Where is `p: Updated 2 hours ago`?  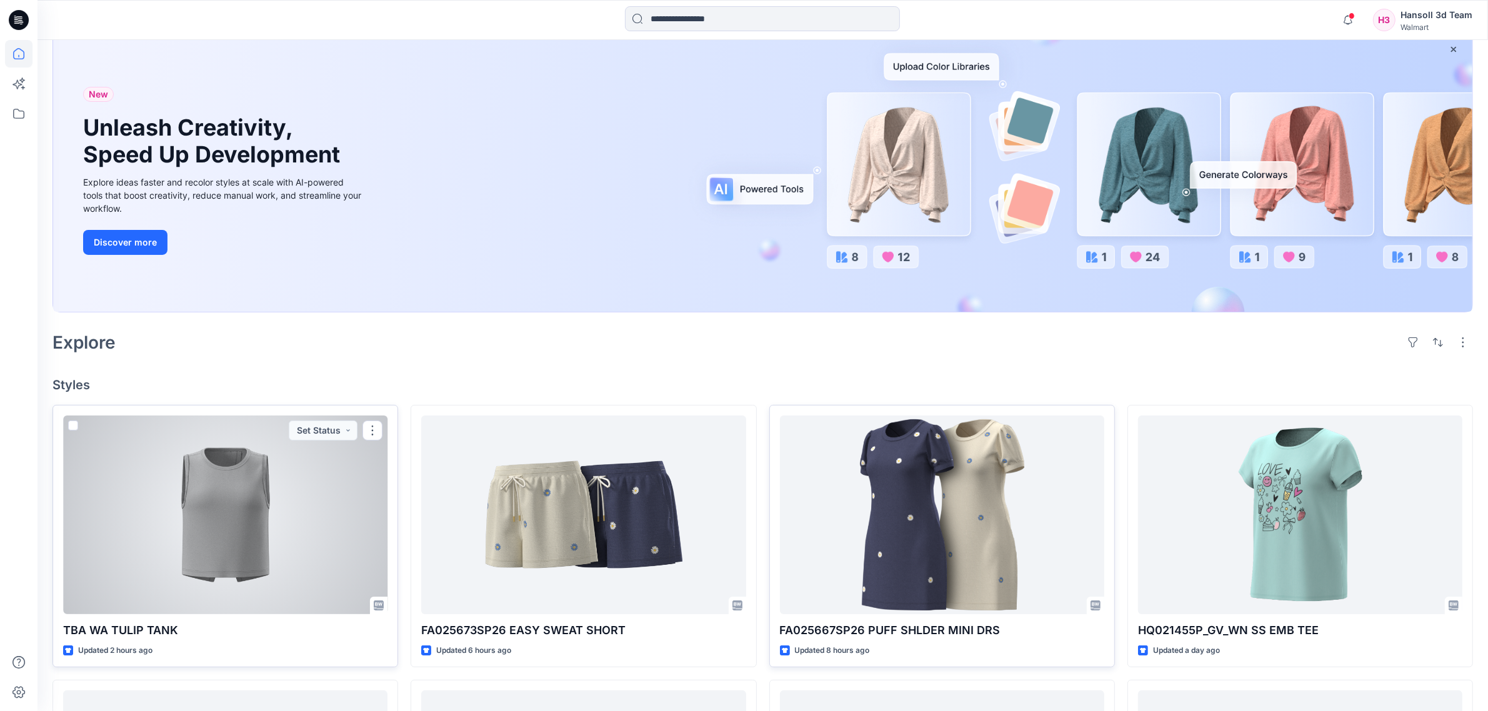
p: Updated 2 hours ago is located at coordinates (115, 650).